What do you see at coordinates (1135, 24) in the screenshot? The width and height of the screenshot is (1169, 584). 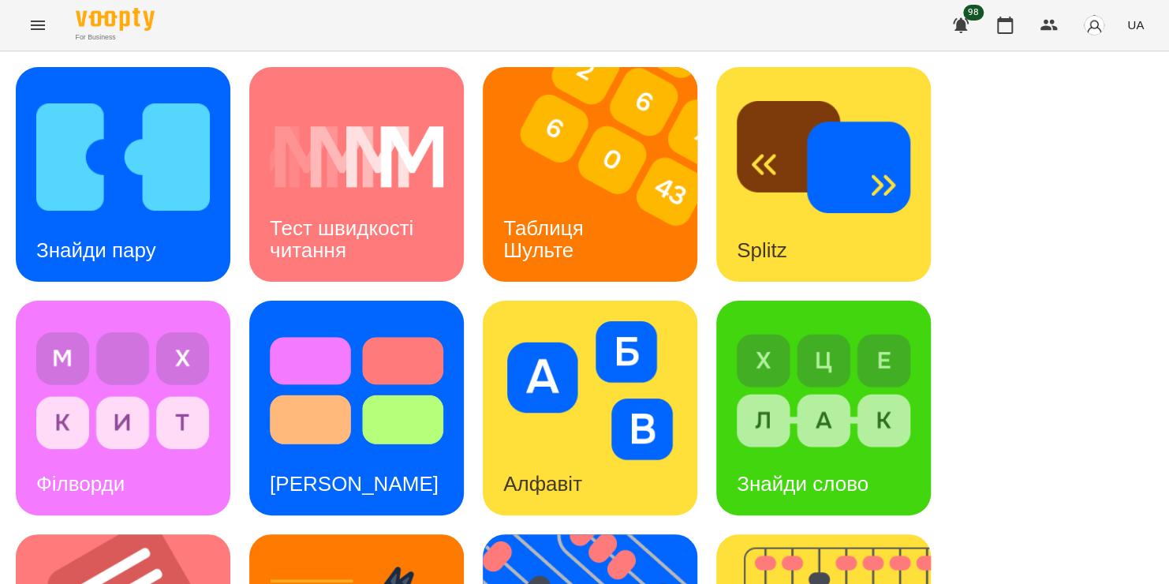 I see `button: UA` at bounding box center [1135, 24].